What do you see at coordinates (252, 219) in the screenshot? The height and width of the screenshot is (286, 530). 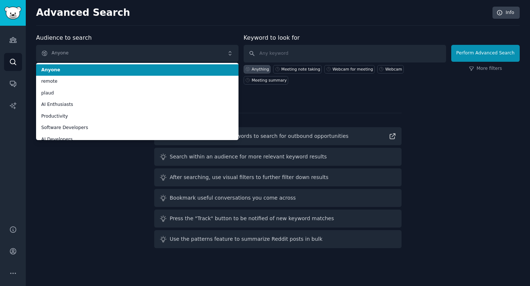 I see `div: Press the "Track" button to be notified of new keyword matches` at bounding box center [252, 219].